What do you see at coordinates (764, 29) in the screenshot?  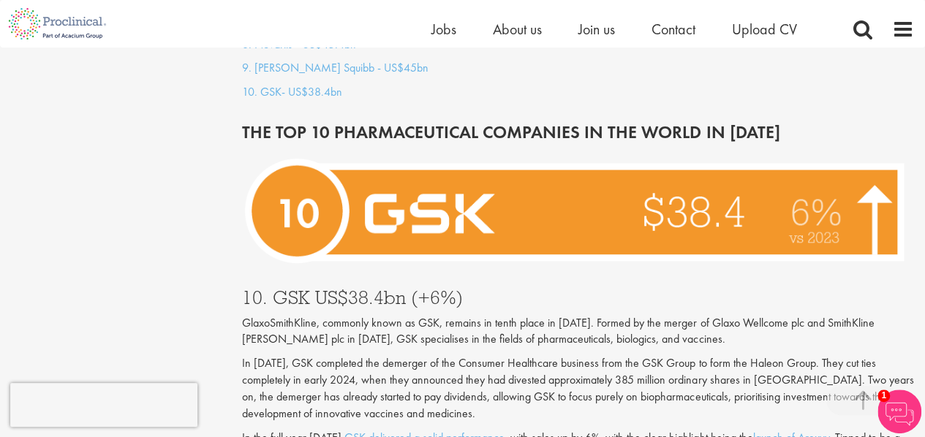 I see `span: Upload CV` at bounding box center [764, 29].